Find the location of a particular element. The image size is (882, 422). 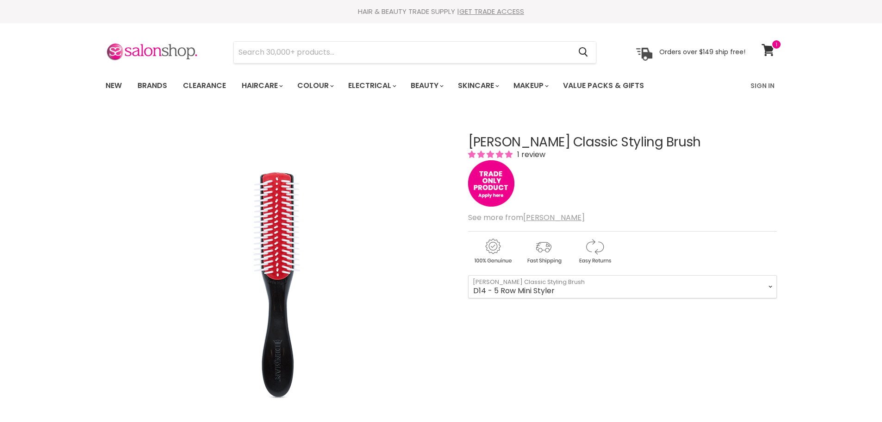

a: Colour is located at coordinates (315, 86).